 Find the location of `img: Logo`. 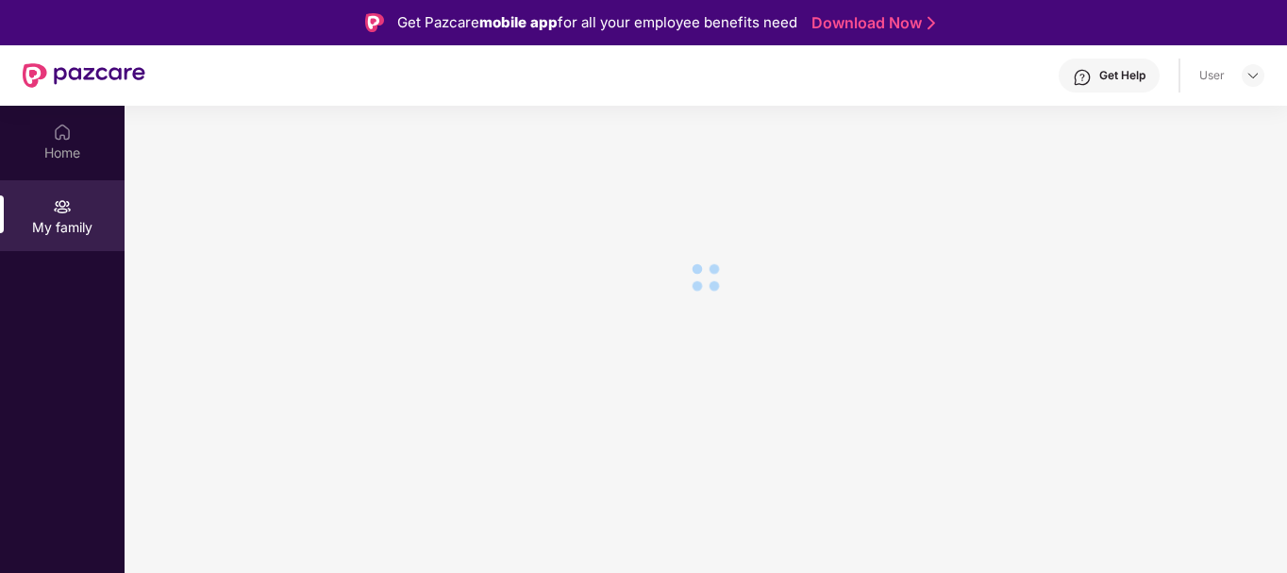

img: Logo is located at coordinates (375, 23).